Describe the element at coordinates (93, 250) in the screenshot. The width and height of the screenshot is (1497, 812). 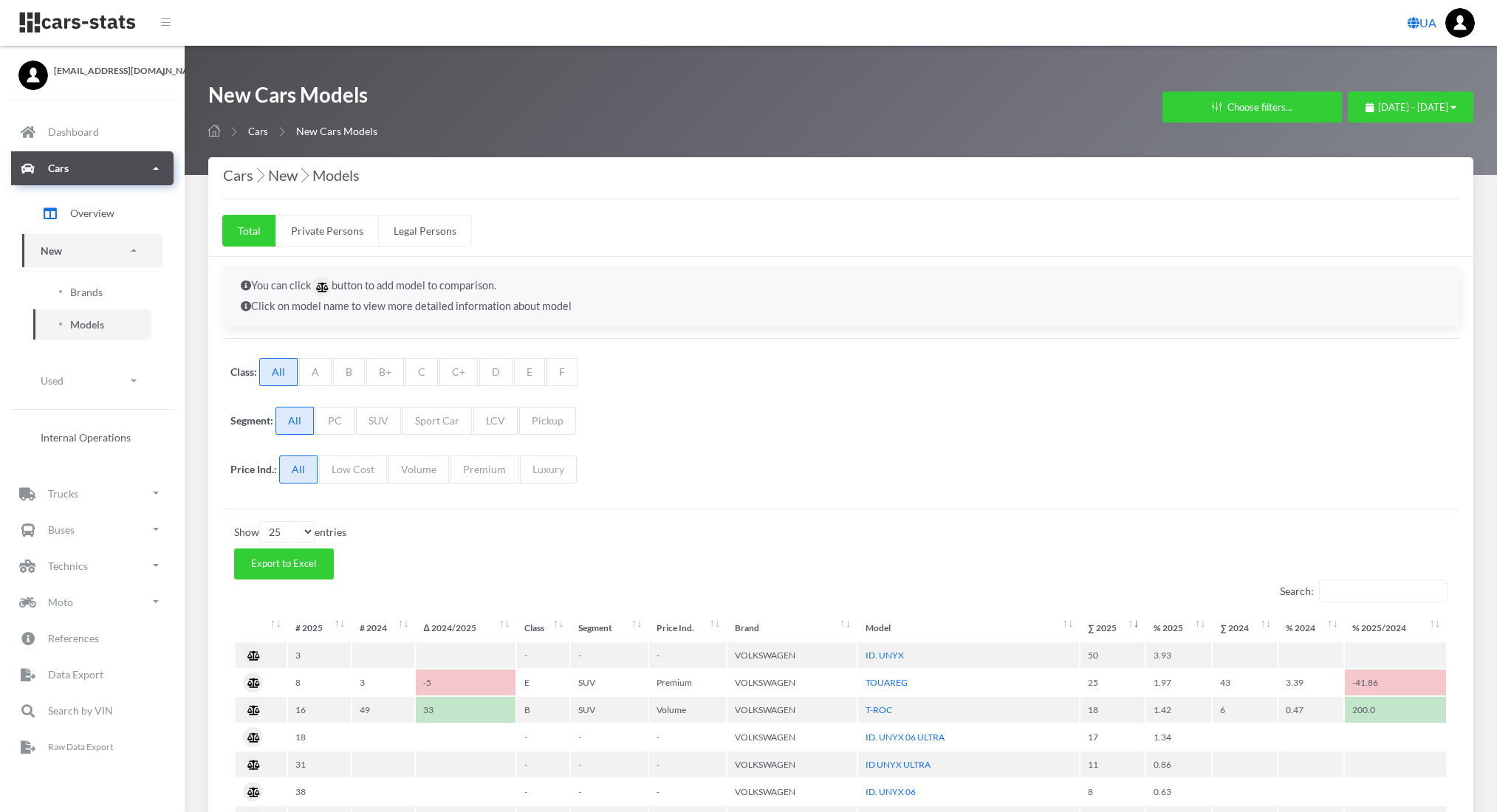
I see `a: New` at that location.